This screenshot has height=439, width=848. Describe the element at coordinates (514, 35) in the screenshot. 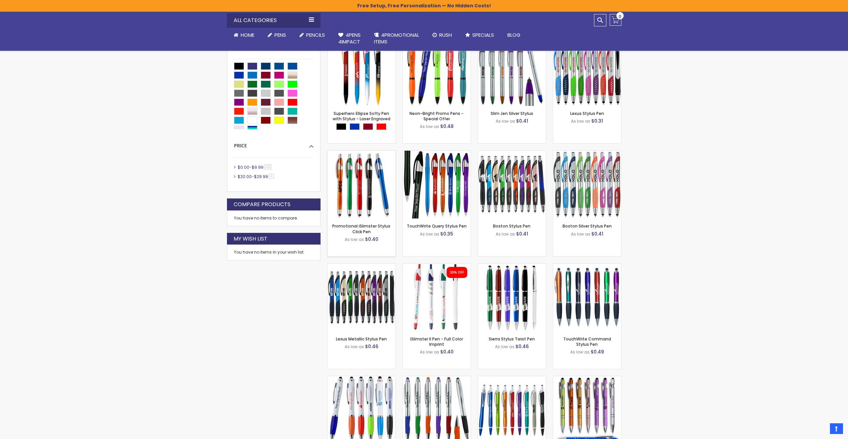

I see `a: Blog` at that location.